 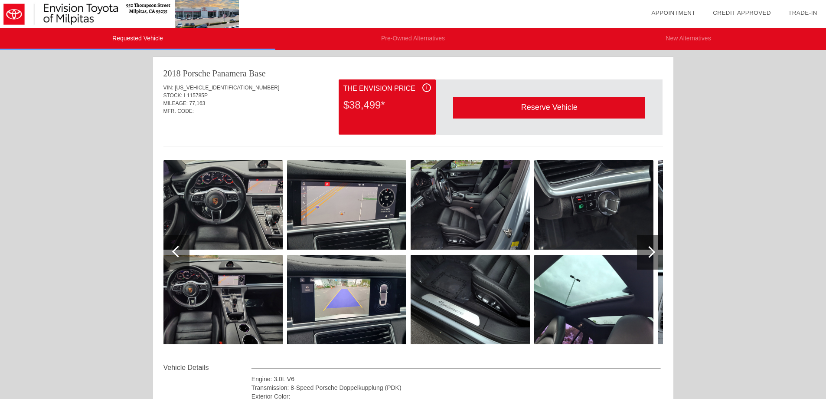 What do you see at coordinates (207, 367) in the screenshot?
I see `div: Vehicle Details` at bounding box center [207, 367].